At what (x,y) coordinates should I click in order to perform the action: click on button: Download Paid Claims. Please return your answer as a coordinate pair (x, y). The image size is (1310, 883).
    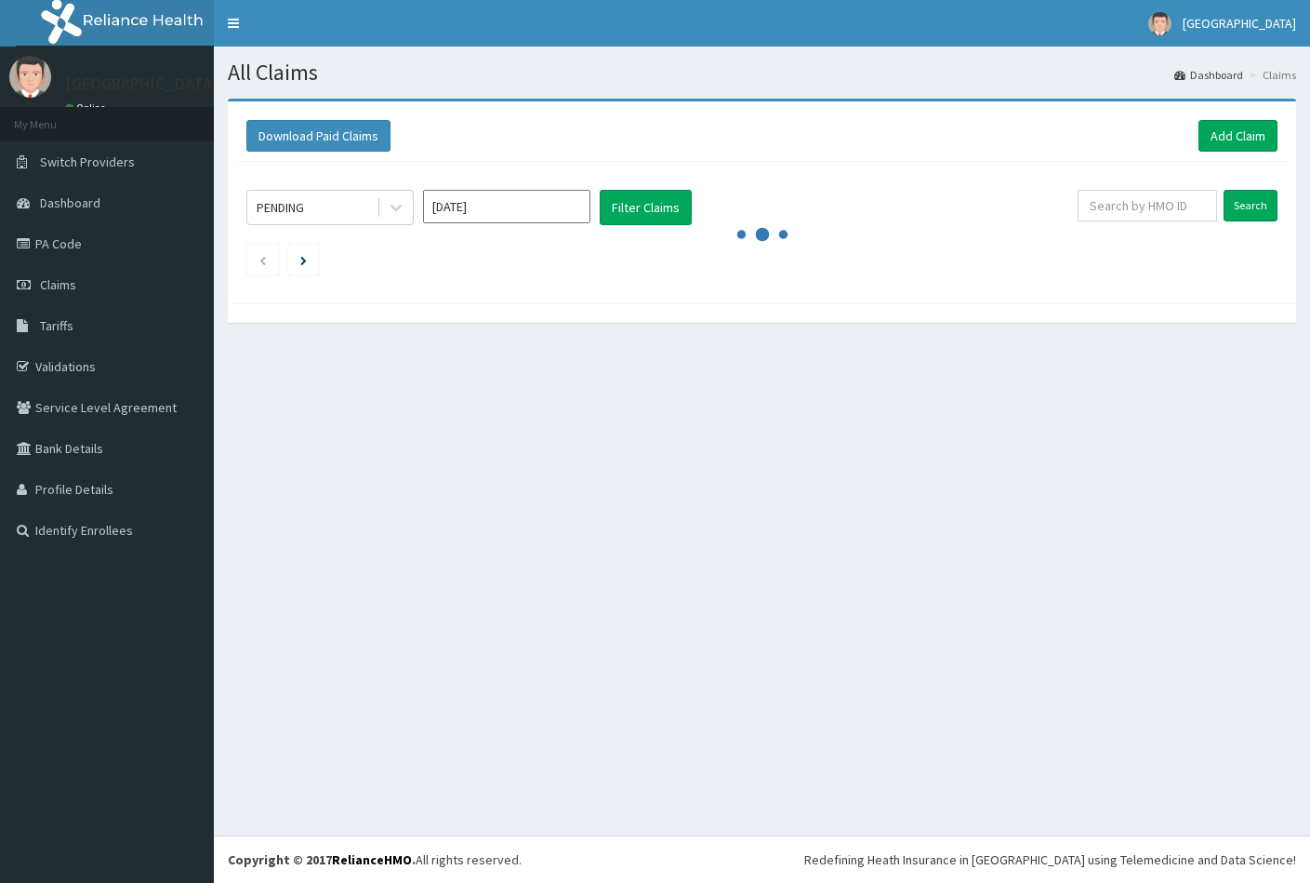
    Looking at the image, I should click on (318, 136).